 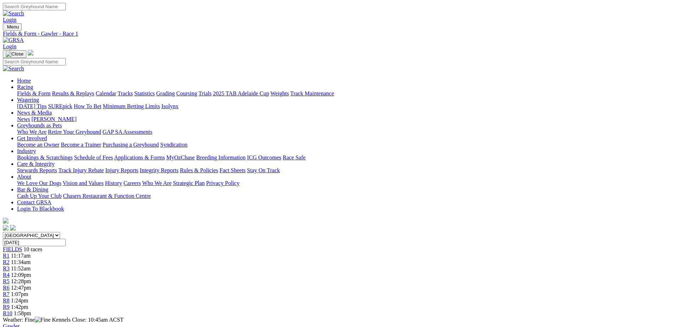 I want to click on a: About, so click(x=24, y=176).